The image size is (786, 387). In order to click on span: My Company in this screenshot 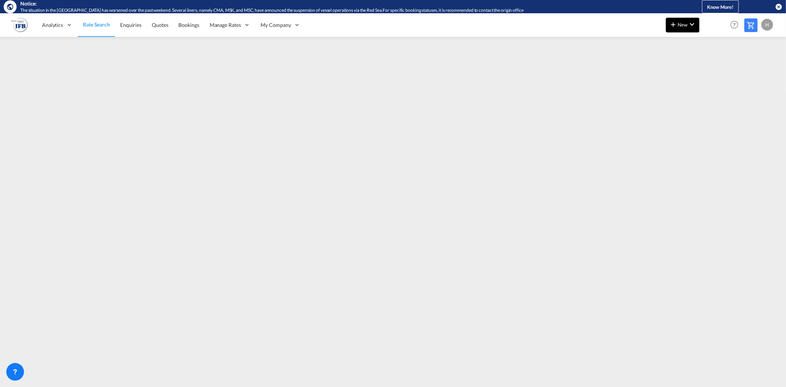, I will do `click(276, 25)`.